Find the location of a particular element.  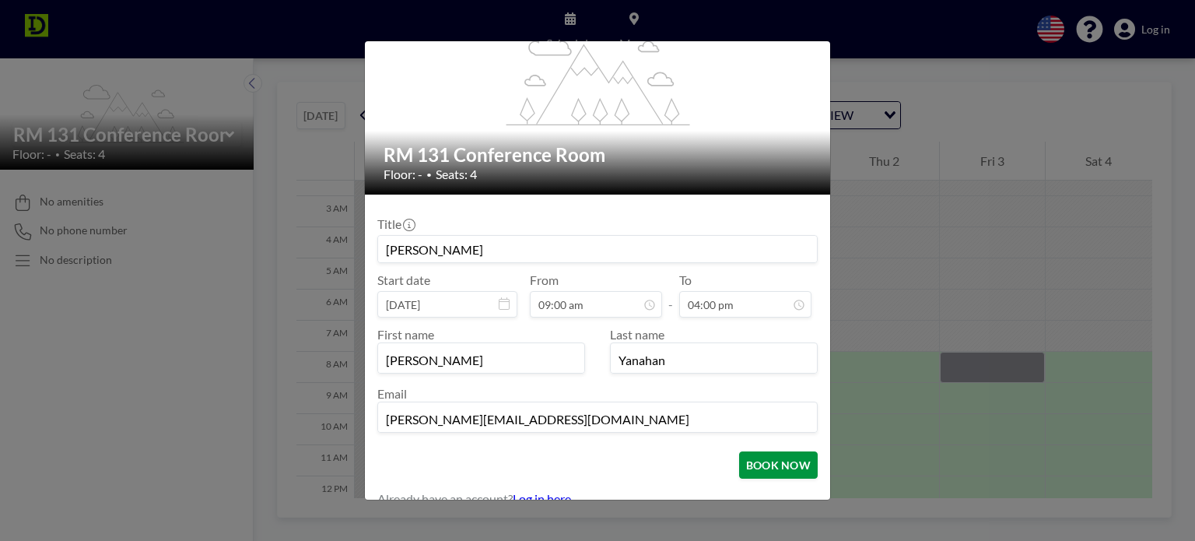

input: Last name is located at coordinates (713, 359).